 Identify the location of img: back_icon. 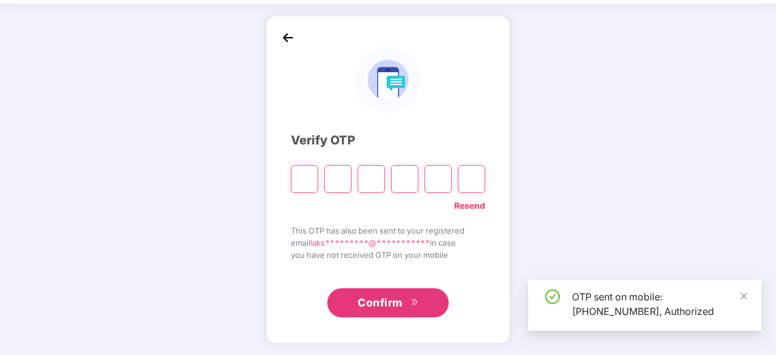
(288, 38).